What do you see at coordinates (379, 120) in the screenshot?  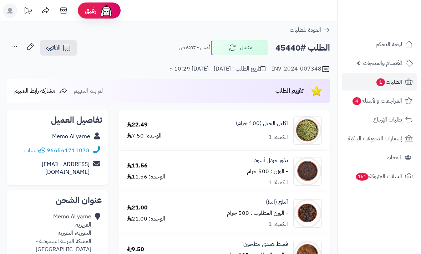 I see `a: طلبات الإرجاع` at bounding box center [379, 120].